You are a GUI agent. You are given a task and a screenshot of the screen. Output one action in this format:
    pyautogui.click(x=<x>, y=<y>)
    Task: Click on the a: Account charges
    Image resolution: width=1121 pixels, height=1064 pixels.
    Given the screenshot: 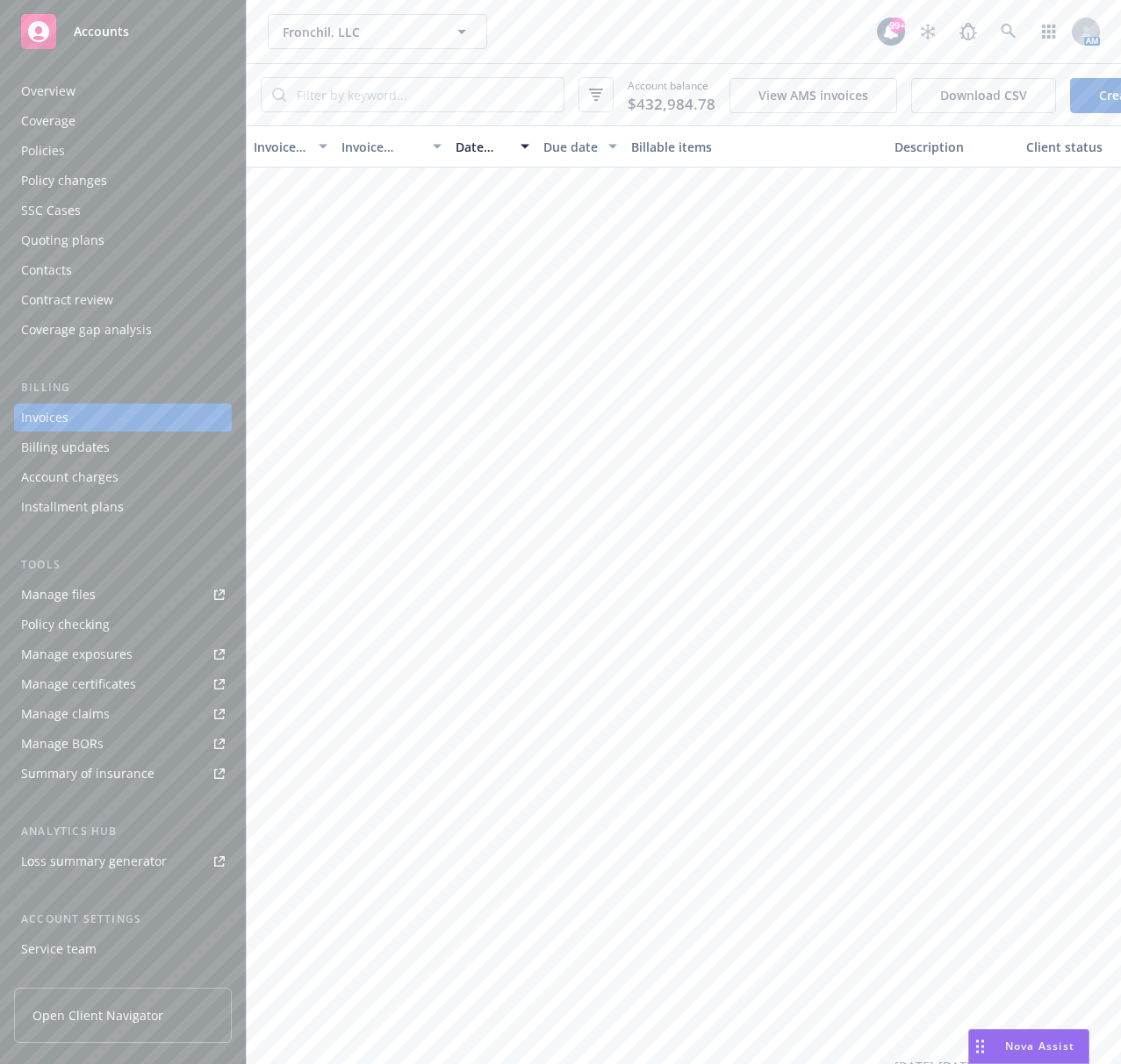 What is the action you would take?
    pyautogui.click(x=123, y=477)
    